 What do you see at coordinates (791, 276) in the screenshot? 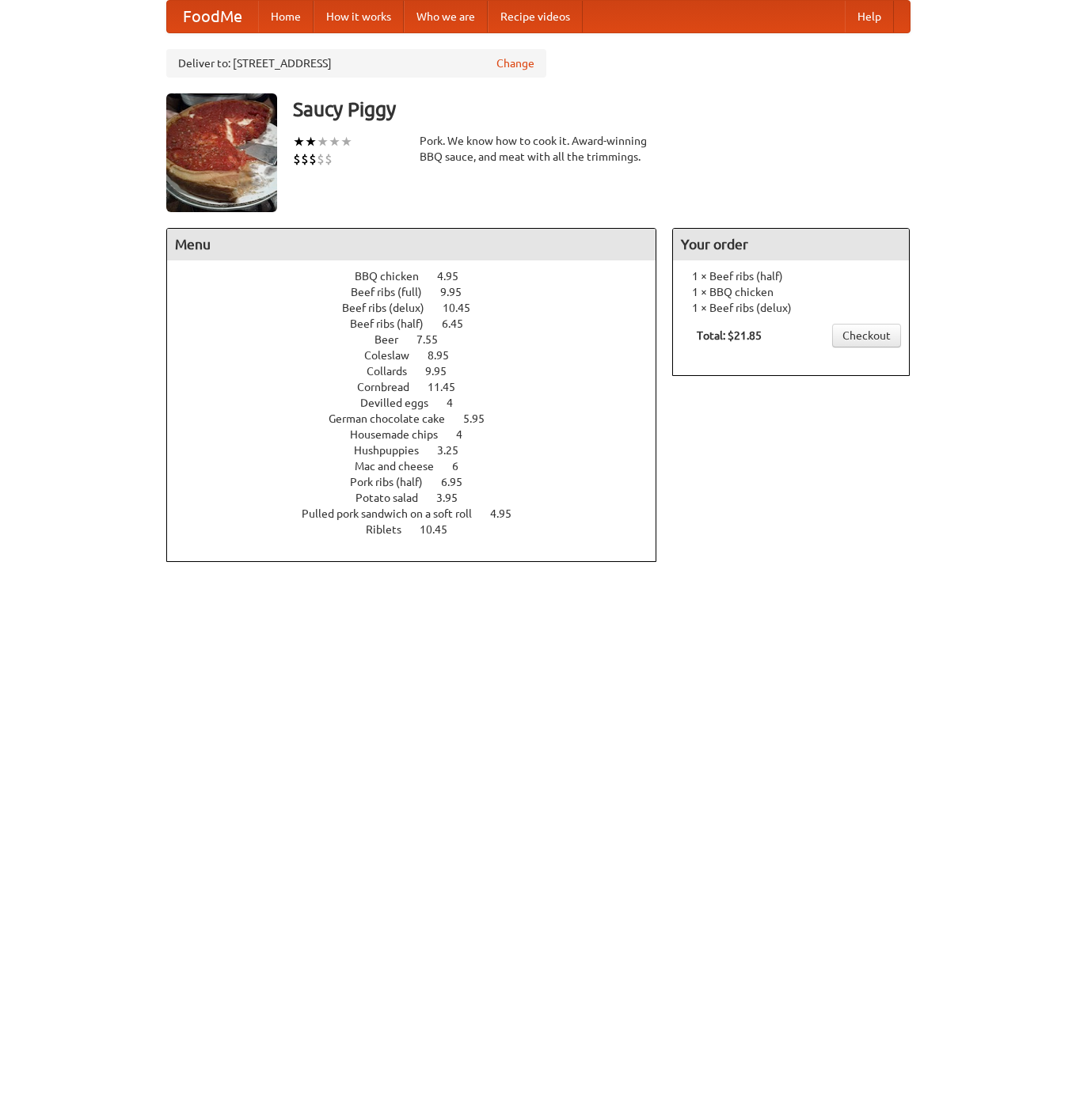
I see `li: 1 × Beef ribs (half)` at bounding box center [791, 276].